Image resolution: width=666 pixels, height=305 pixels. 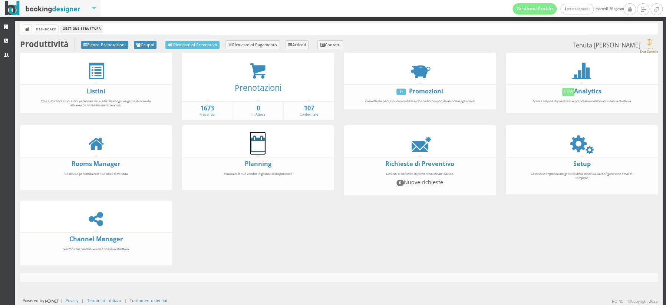 I want to click on a: Prenotazioni, so click(x=258, y=87).